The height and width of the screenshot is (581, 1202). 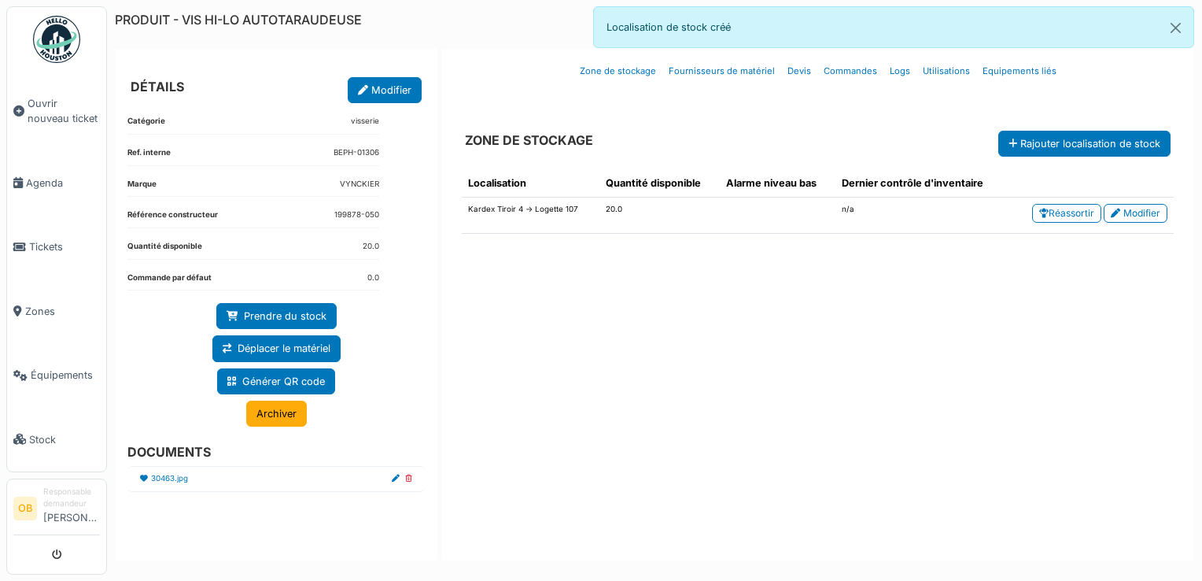 What do you see at coordinates (947, 71) in the screenshot?
I see `a: Utilisations` at bounding box center [947, 71].